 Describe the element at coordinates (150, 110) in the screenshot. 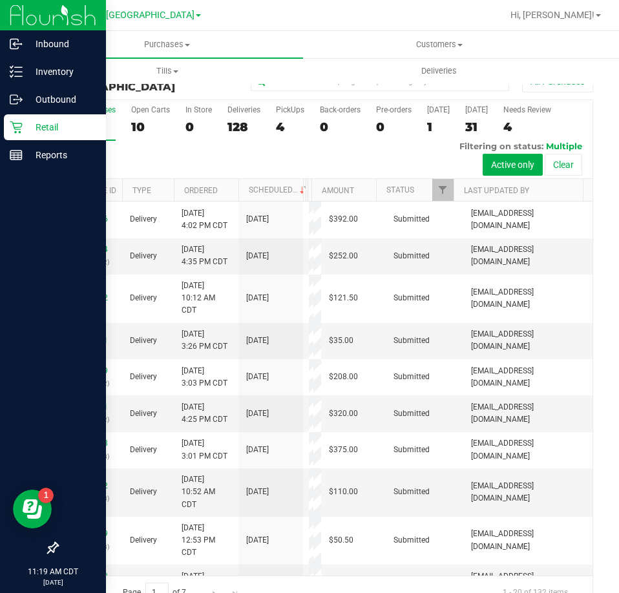

I see `div: Open Carts` at that location.